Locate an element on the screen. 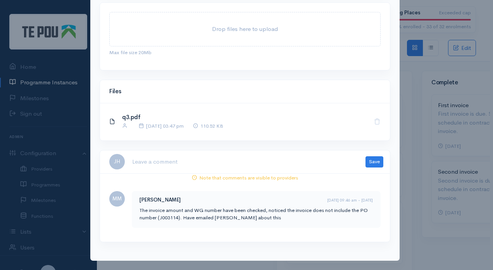 The width and height of the screenshot is (493, 270). div: Max file size 20Mb is located at coordinates (245, 52).